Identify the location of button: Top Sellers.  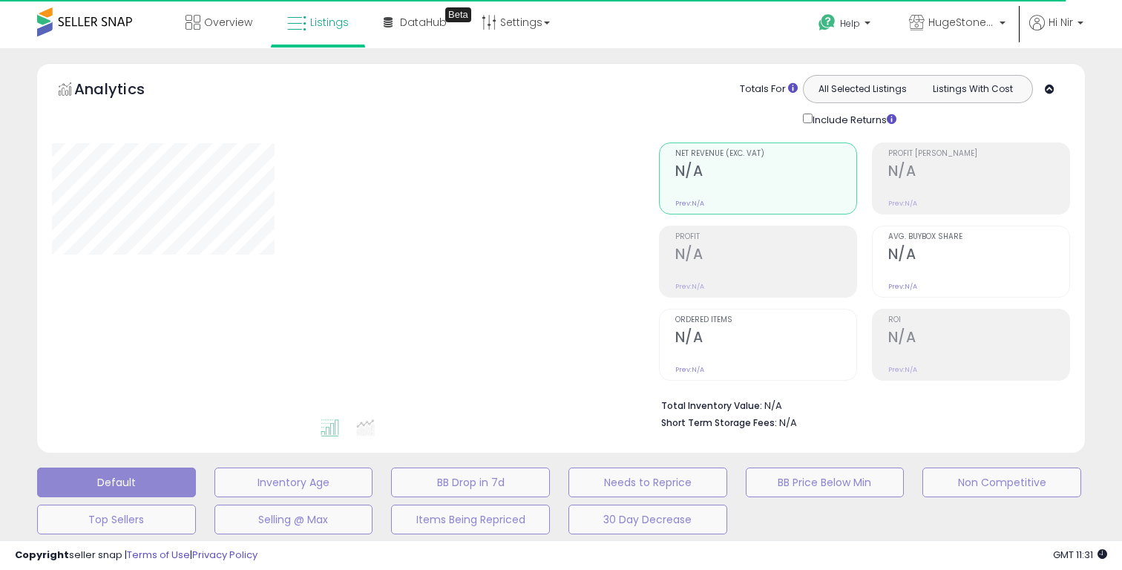
(116, 519).